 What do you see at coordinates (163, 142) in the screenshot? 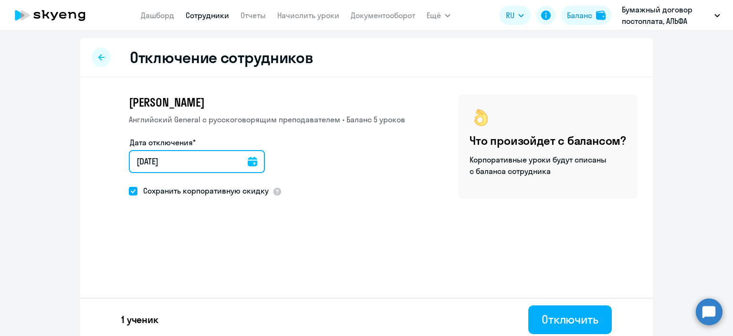
I see `label: Дата отключения*` at bounding box center [163, 142].